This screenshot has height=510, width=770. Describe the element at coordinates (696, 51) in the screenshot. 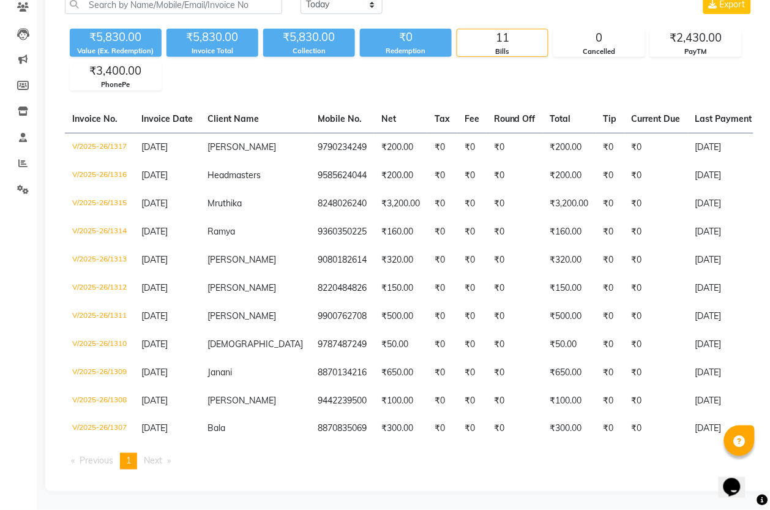

I see `div: PayTM` at that location.